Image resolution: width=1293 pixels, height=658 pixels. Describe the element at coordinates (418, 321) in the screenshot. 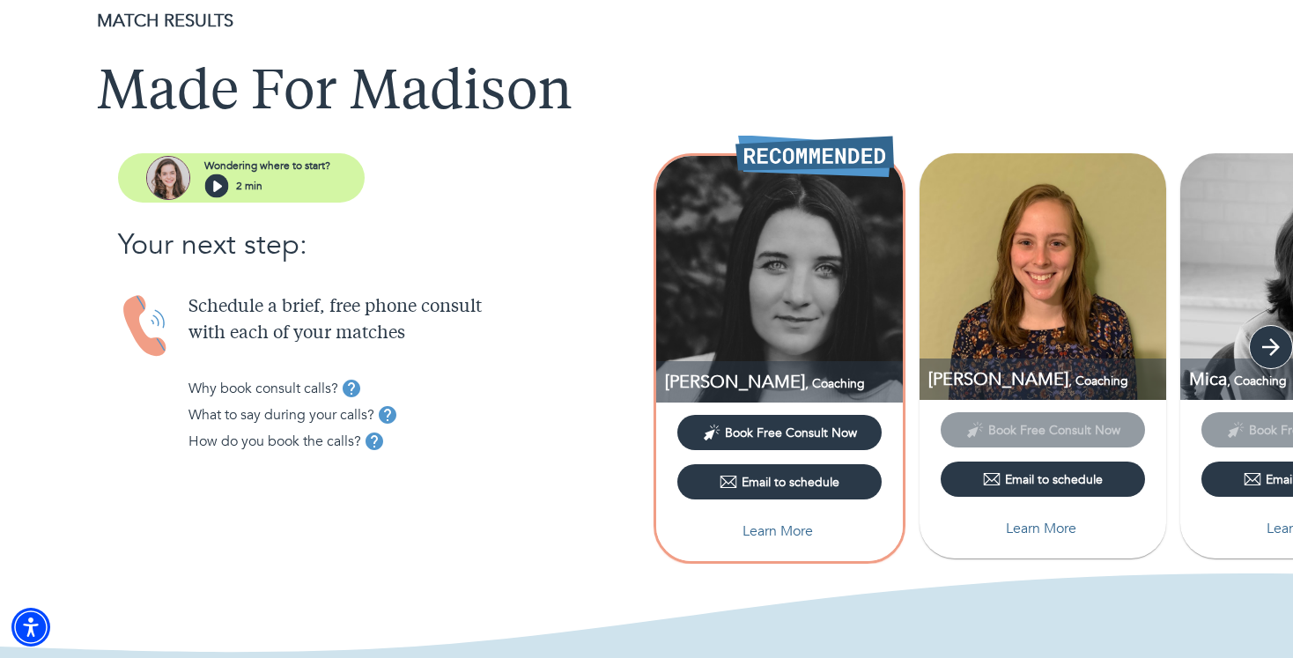

I see `p: Schedule a brief, free phone consult with each of your matches` at that location.